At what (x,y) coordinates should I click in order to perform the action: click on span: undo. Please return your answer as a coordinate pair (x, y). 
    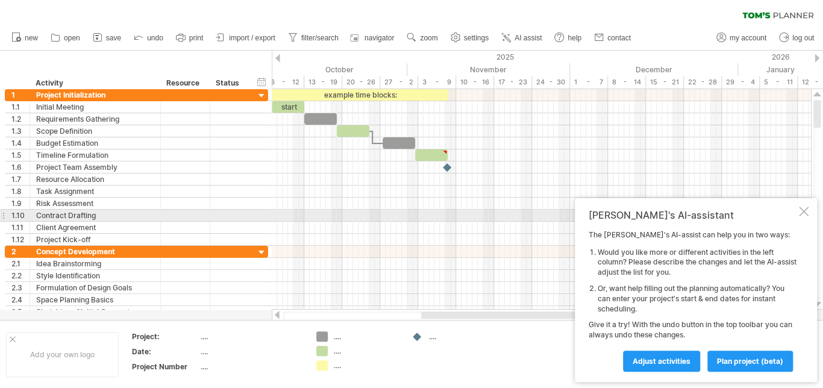
    Looking at the image, I should click on (155, 38).